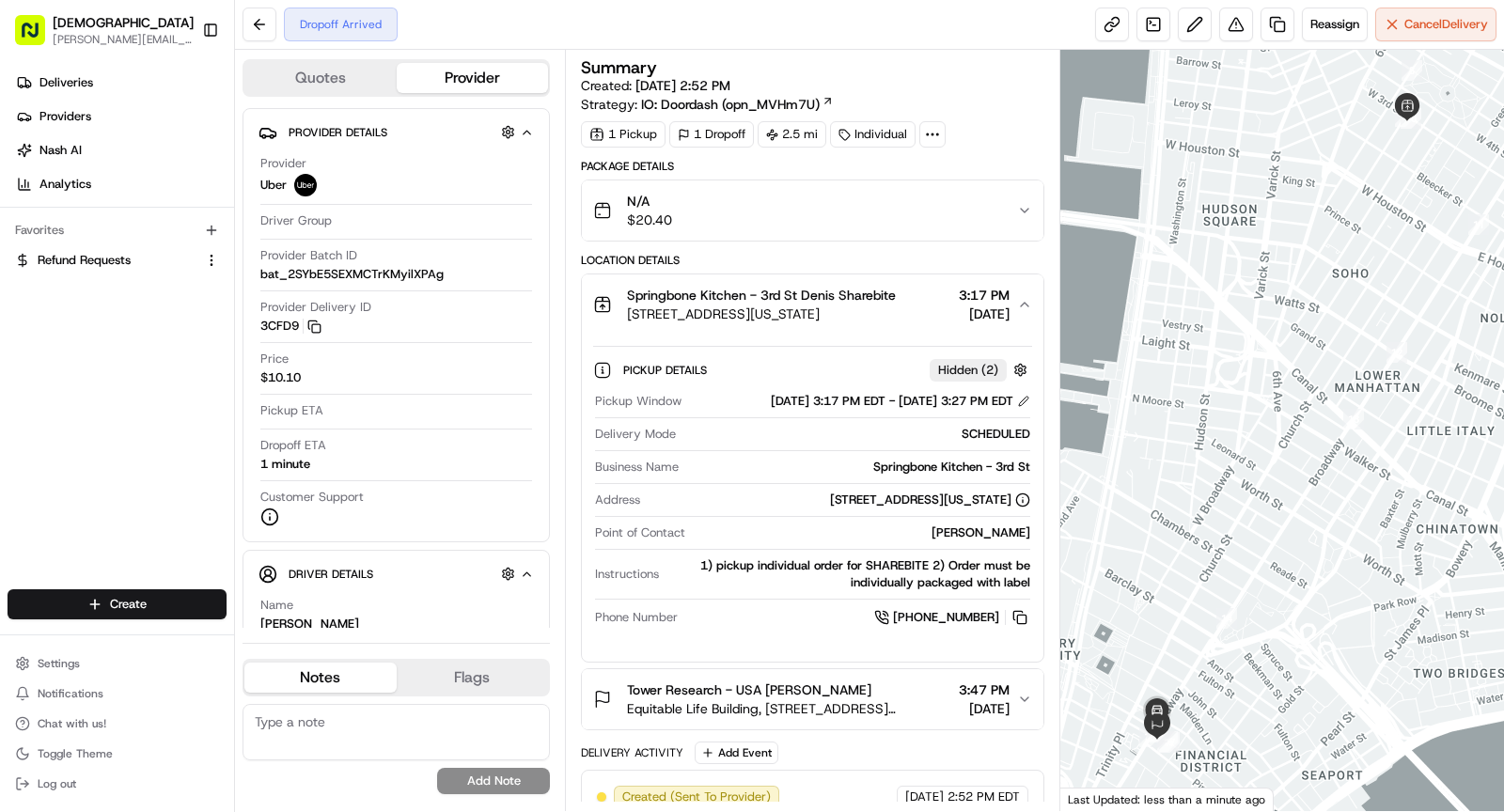  I want to click on span: Refund Requests, so click(84, 261).